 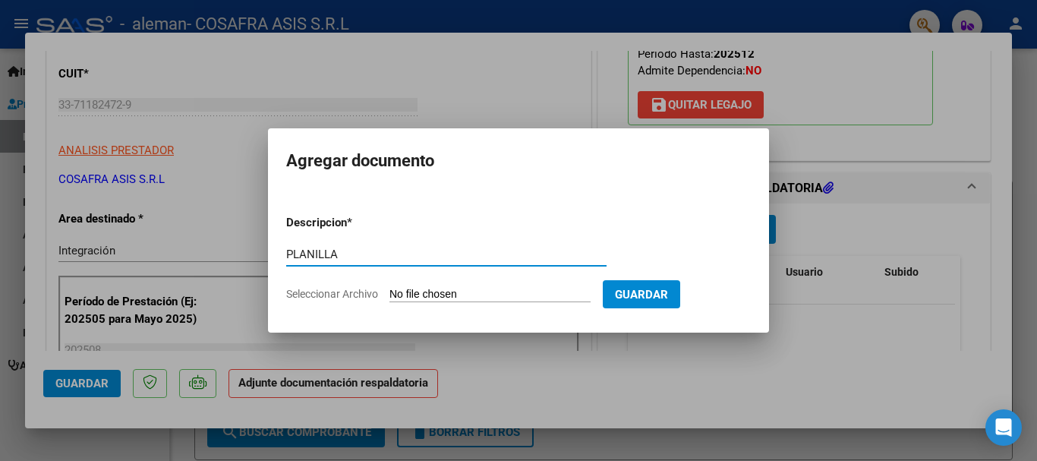 I want to click on span: Seleccionar Archivo, so click(x=332, y=294).